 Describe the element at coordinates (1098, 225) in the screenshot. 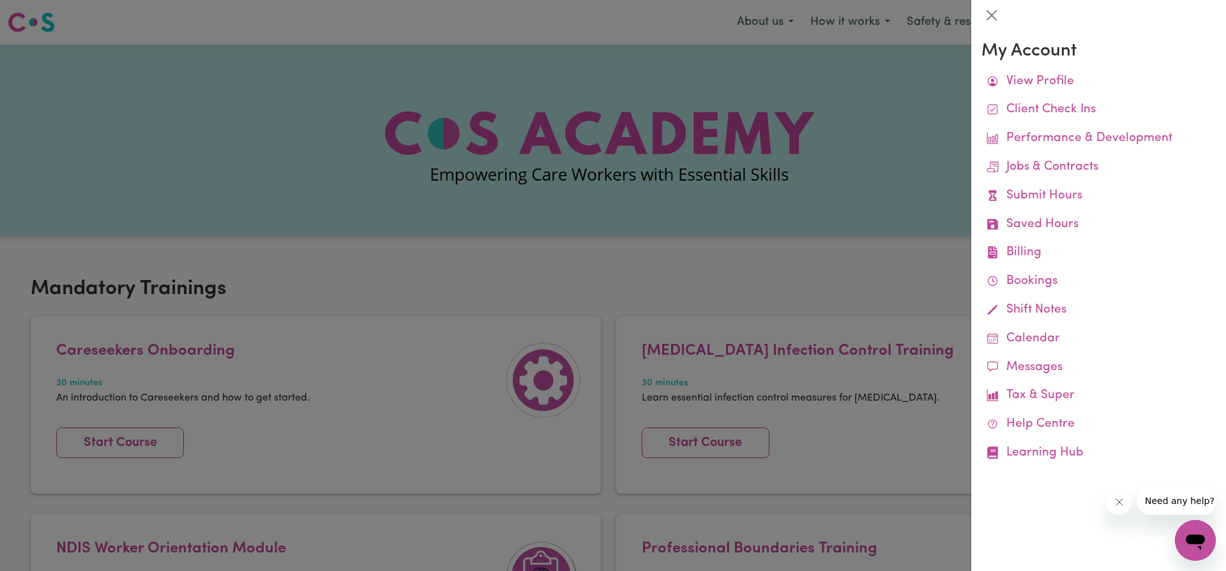

I see `a: Saved Hours` at that location.